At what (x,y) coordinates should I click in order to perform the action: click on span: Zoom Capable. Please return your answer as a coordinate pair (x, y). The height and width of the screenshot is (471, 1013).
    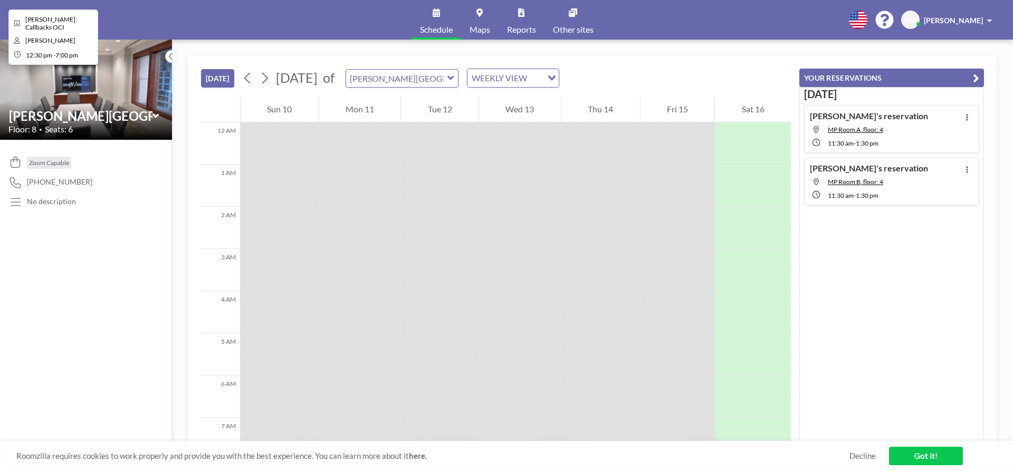
    Looking at the image, I should click on (49, 163).